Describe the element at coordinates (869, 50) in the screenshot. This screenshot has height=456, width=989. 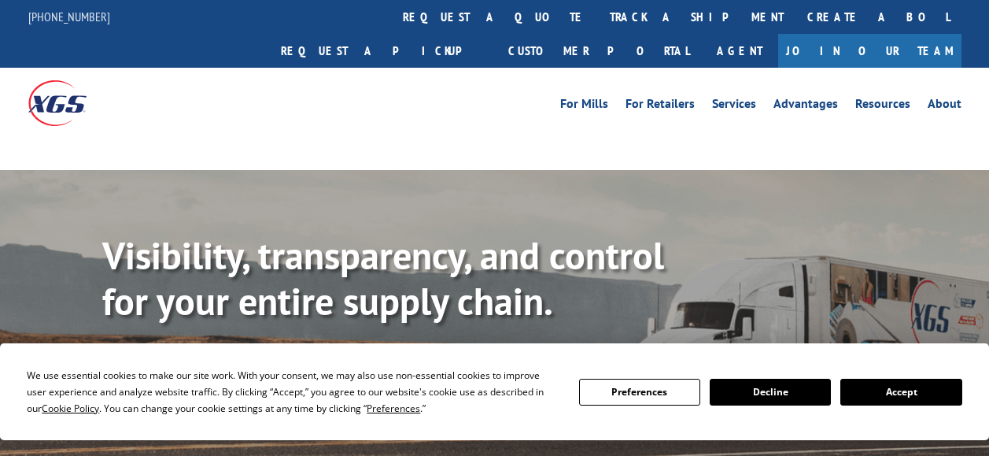
I see `a: Join Our Team` at that location.